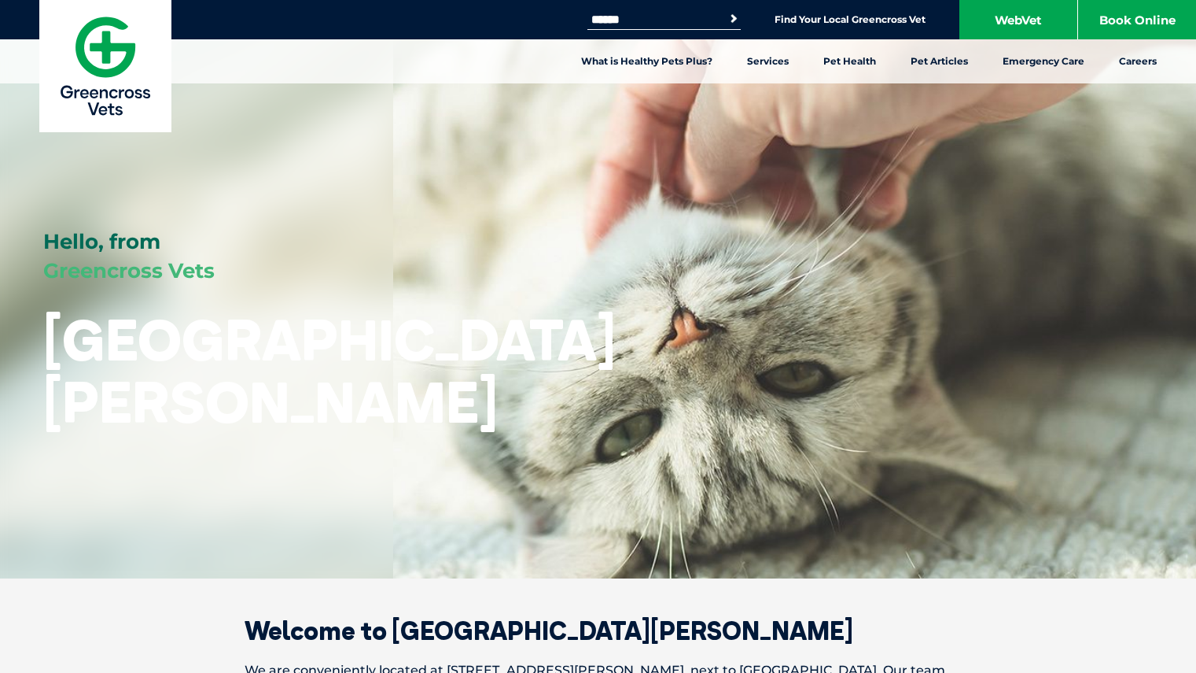 This screenshot has width=1196, height=673. I want to click on button: Search, so click(734, 19).